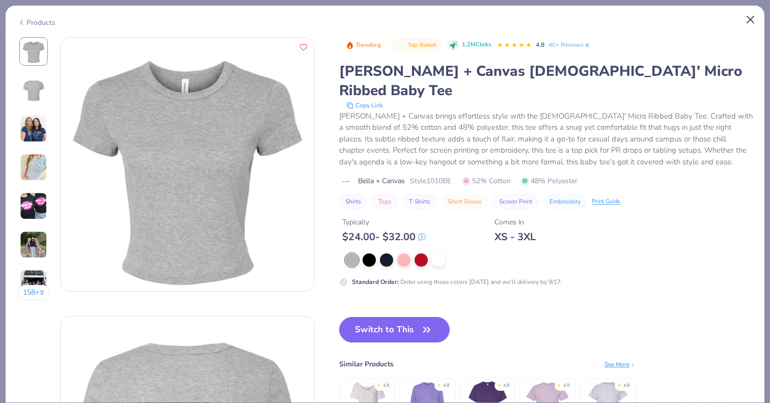 The image size is (770, 403). I want to click on span: Top Rated, so click(422, 45).